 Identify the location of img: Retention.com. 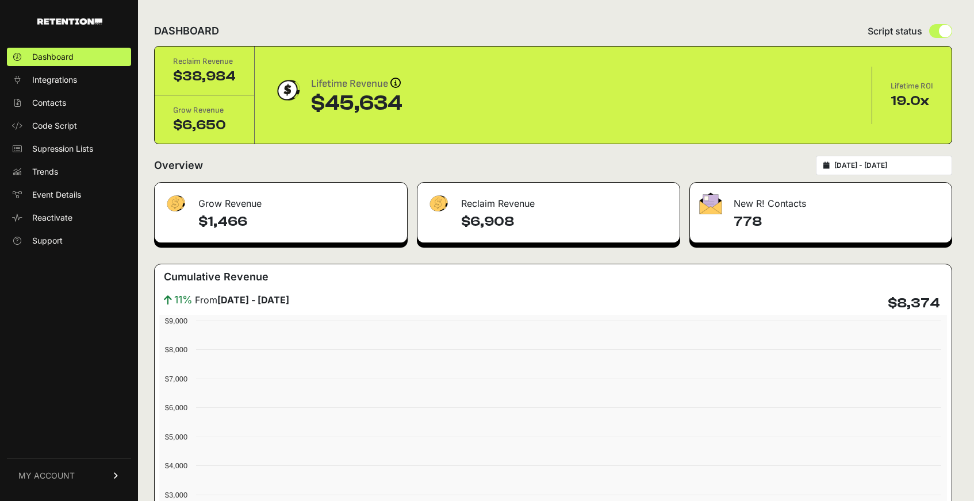
(70, 21).